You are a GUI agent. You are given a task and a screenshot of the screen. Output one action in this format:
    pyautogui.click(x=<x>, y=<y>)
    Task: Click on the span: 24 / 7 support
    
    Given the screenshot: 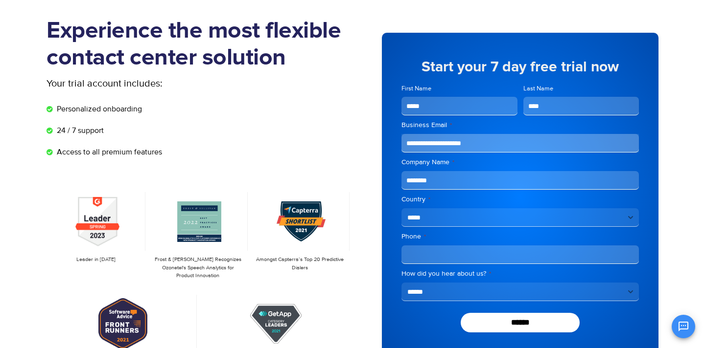 What is the action you would take?
    pyautogui.click(x=79, y=131)
    